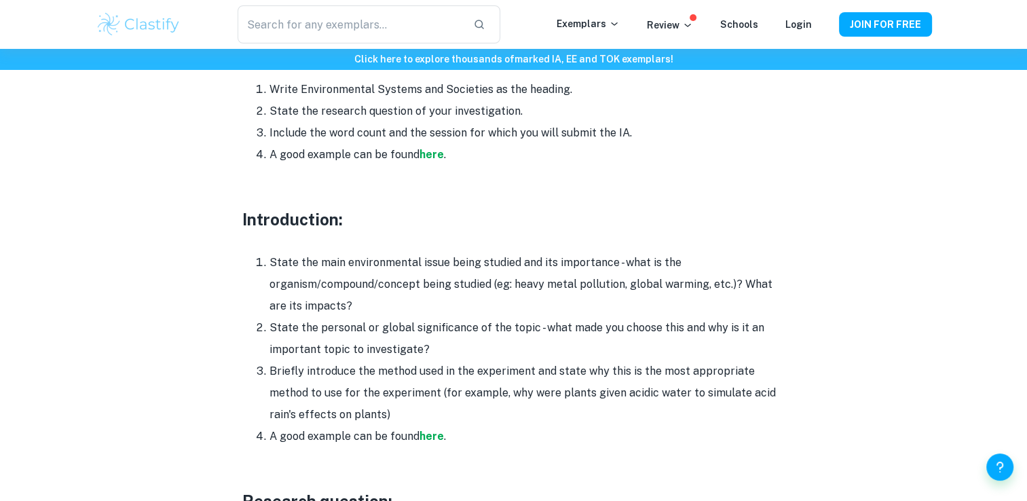  Describe the element at coordinates (513, 59) in the screenshot. I see `h6: Click here to explore thousands of marked IA, EE and TOK exemplars !` at that location.